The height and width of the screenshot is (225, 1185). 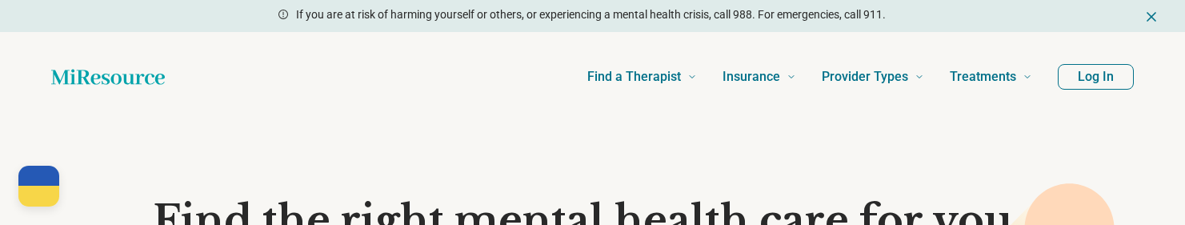 I want to click on button: Log In, so click(x=1095, y=77).